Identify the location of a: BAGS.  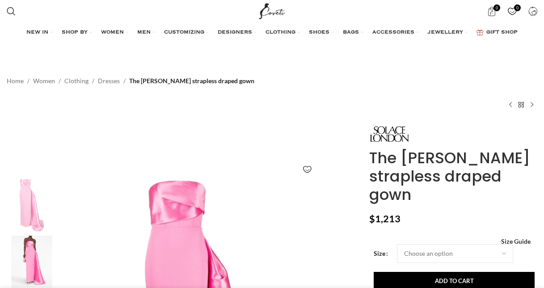
(353, 33).